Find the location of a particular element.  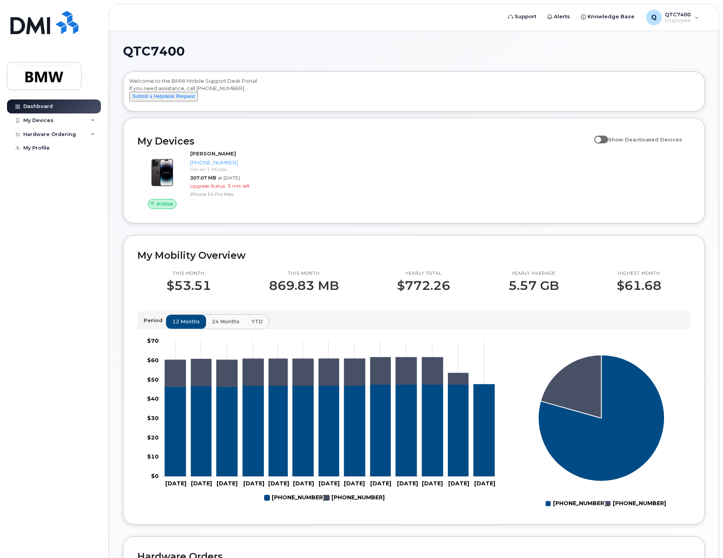

p: $53.51 is located at coordinates (189, 285).